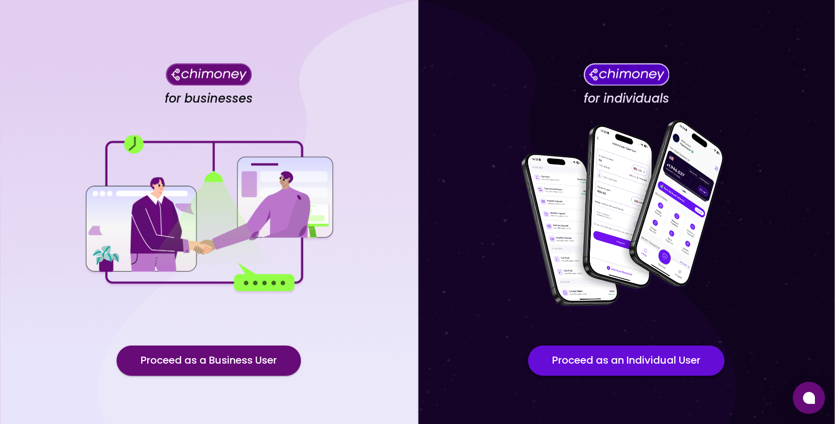  What do you see at coordinates (209, 74) in the screenshot?
I see `img: Chimoney for businesses` at bounding box center [209, 74].